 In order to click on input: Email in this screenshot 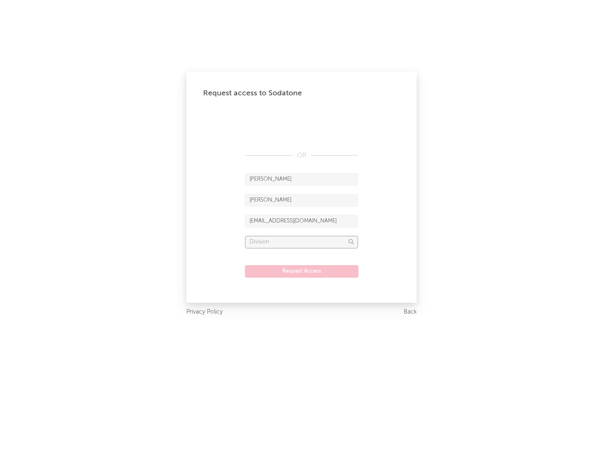, I will do `click(301, 221)`.